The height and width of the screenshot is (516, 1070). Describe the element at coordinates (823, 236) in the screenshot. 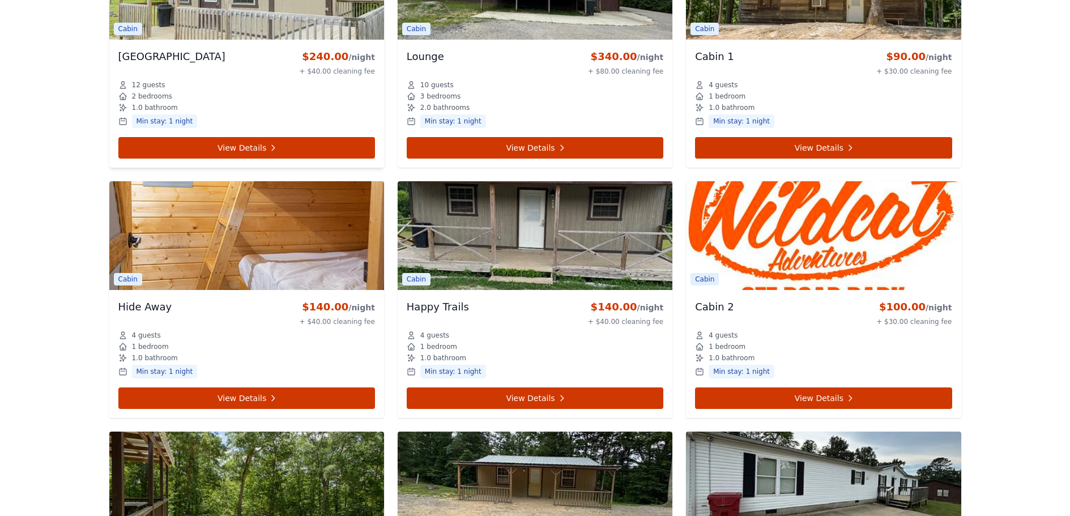

I see `img: Cabin 2` at that location.